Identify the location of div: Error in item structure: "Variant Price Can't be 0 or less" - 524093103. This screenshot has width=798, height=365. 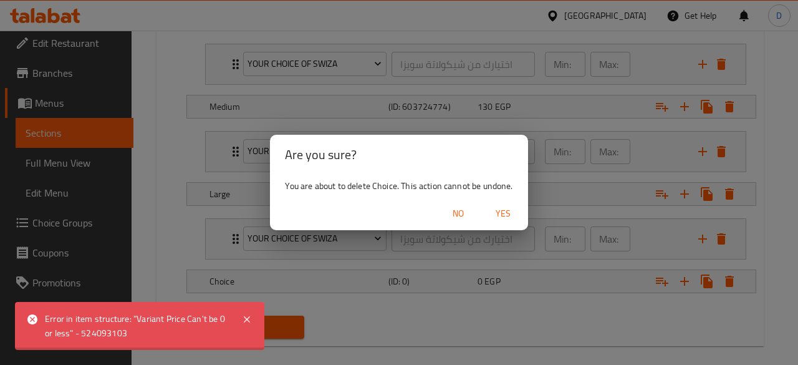
(137, 326).